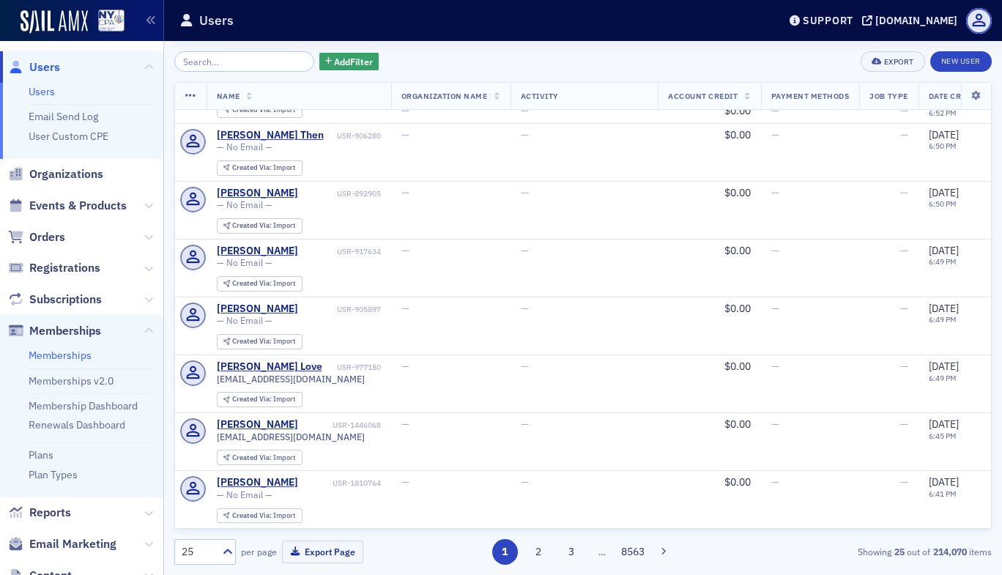  What do you see at coordinates (352, 367) in the screenshot?
I see `div: USR-977180` at bounding box center [352, 367].